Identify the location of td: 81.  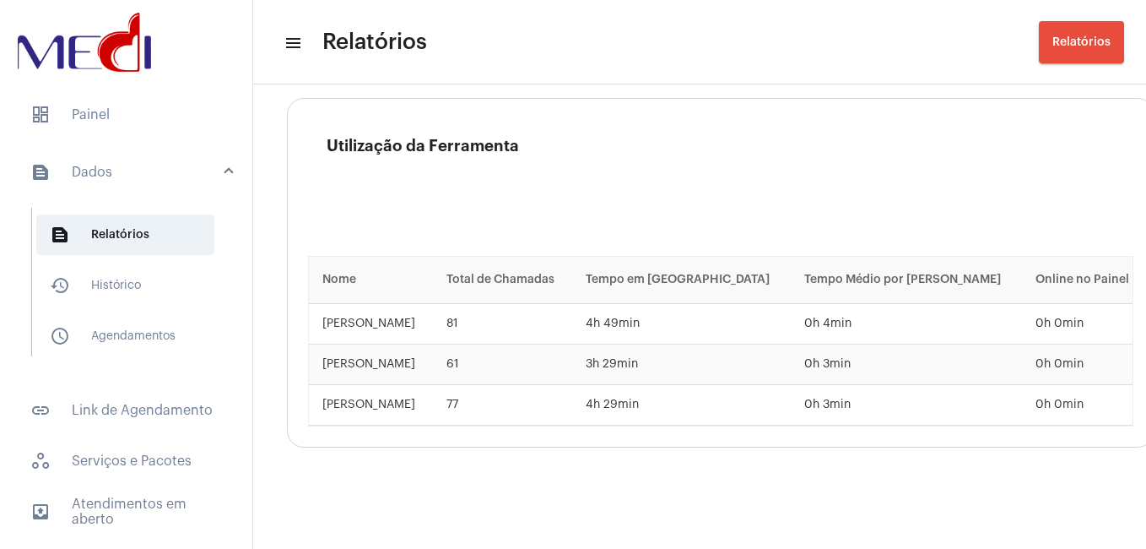
(502, 324).